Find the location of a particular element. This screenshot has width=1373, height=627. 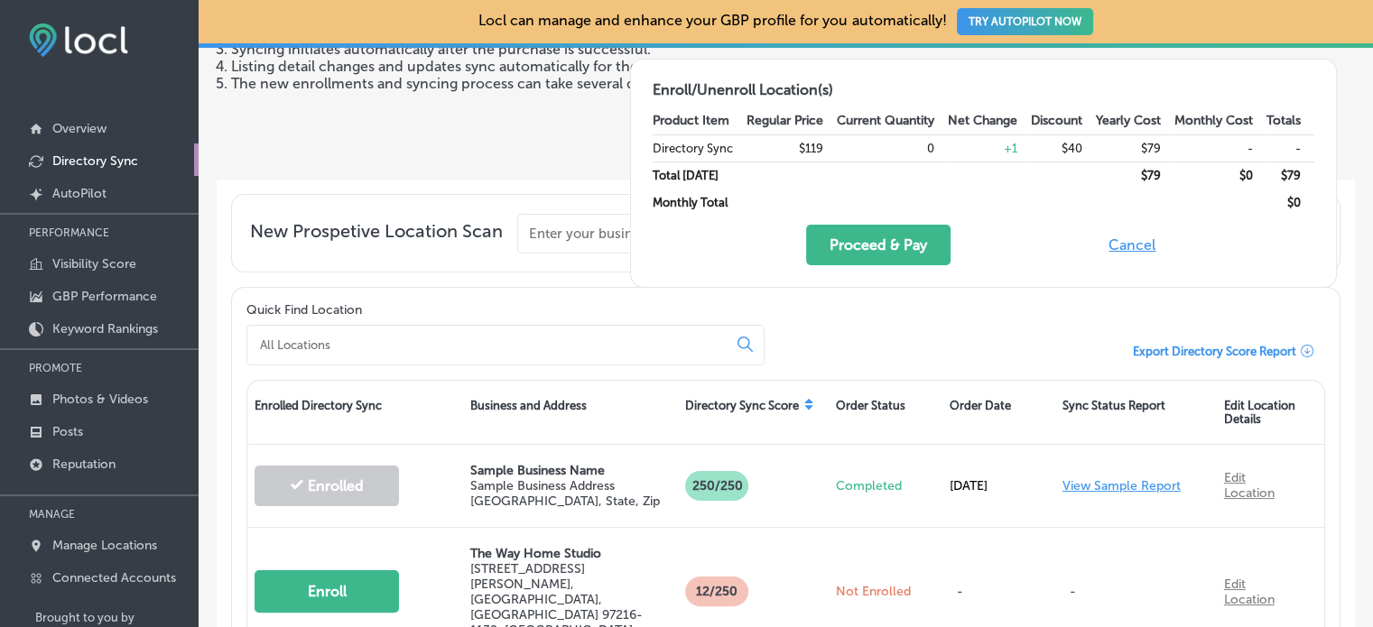

p: Completed is located at coordinates (884, 485).